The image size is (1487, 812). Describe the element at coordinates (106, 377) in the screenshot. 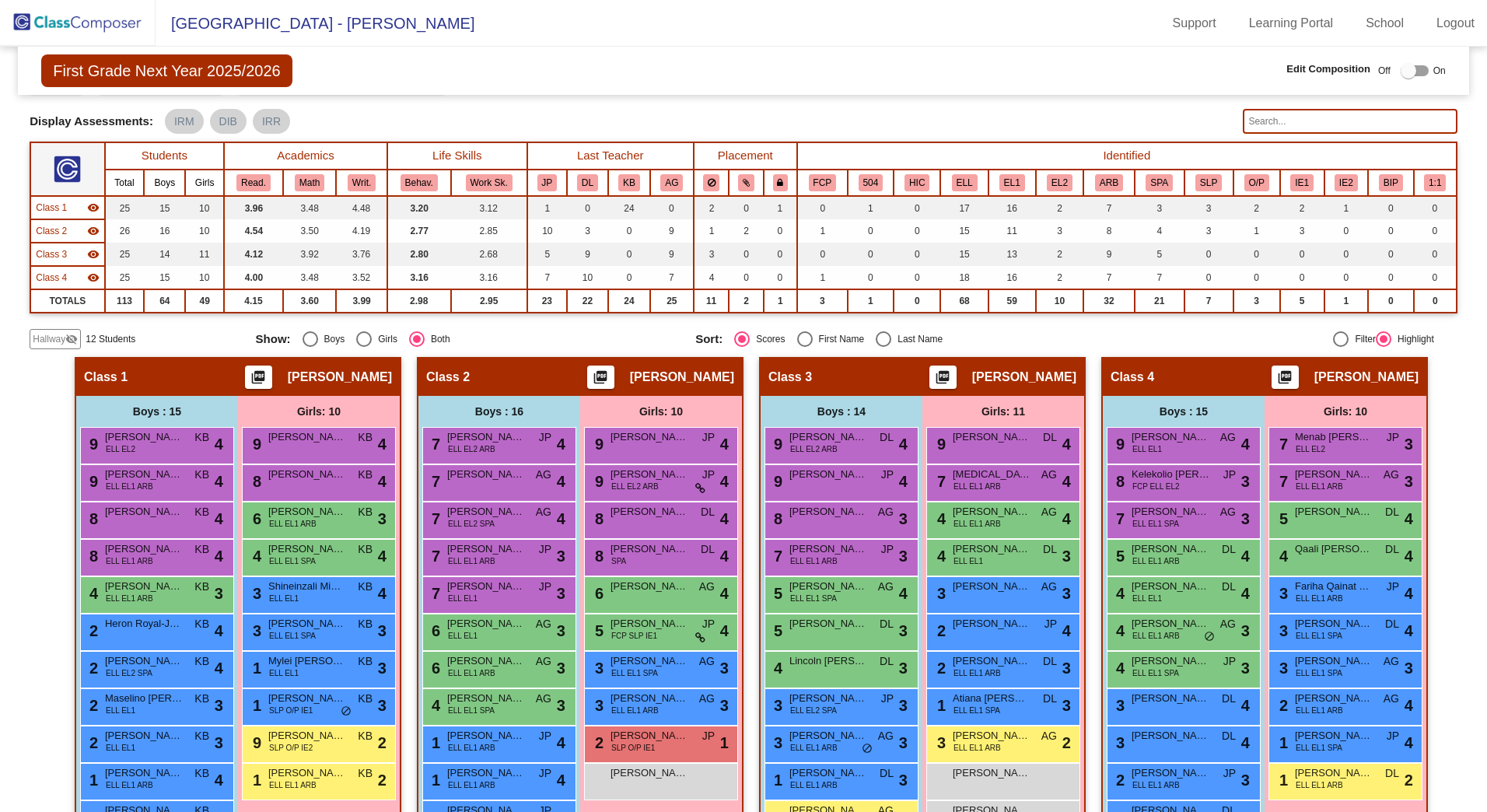

I see `span: Class 1` at that location.